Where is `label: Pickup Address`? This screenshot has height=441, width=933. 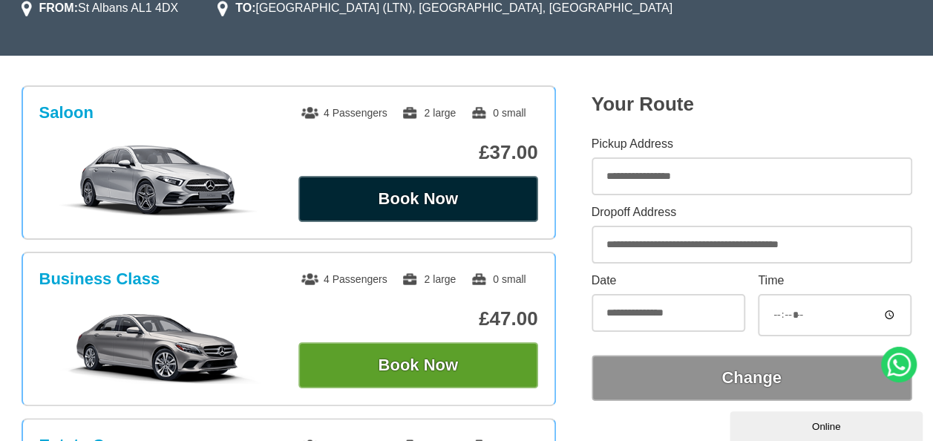 label: Pickup Address is located at coordinates (752, 144).